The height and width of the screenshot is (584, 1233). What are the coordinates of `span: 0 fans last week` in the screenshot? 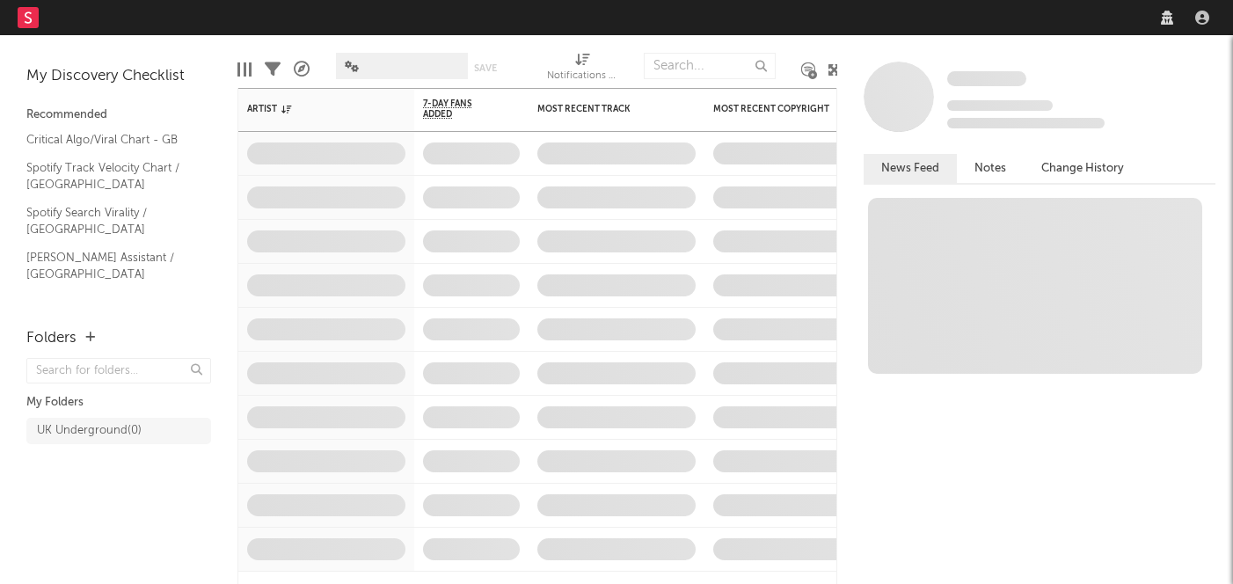 It's located at (1026, 123).